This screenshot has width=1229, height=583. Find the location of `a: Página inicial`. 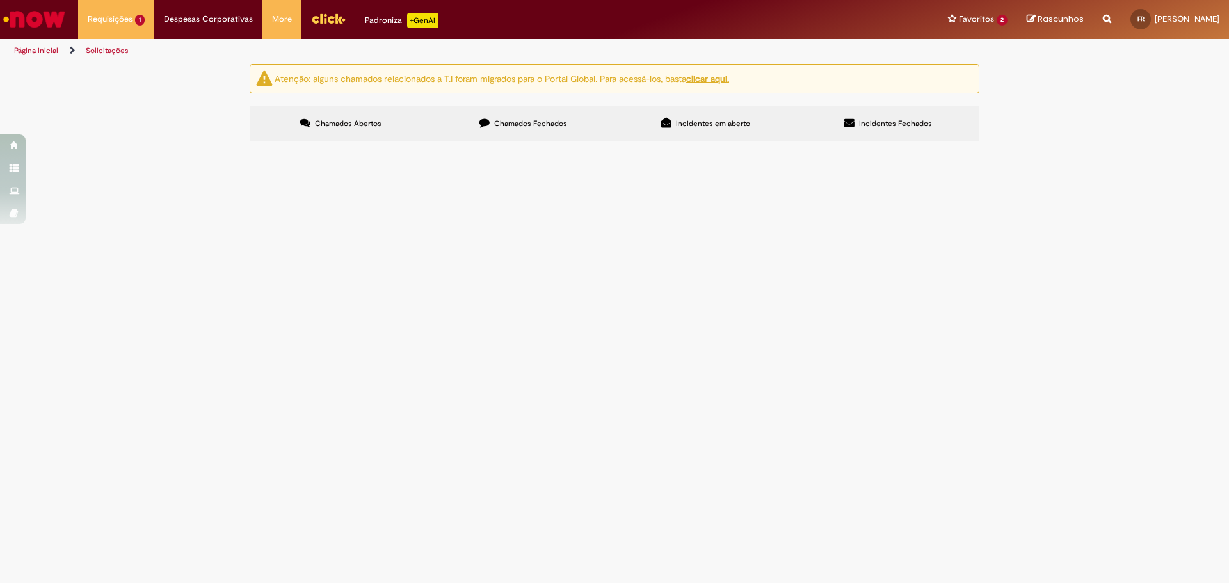

a: Página inicial is located at coordinates (36, 51).